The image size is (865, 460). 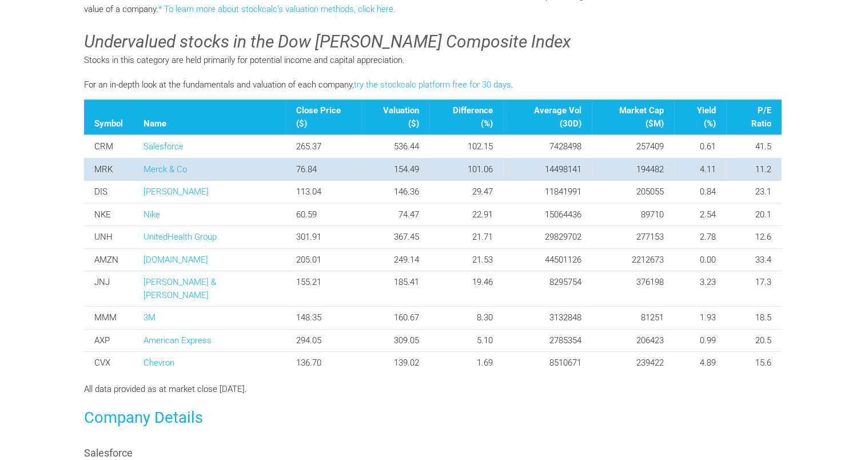 What do you see at coordinates (432, 85) in the screenshot?
I see `a: try the stockcalc platform free for 30 days` at bounding box center [432, 85].